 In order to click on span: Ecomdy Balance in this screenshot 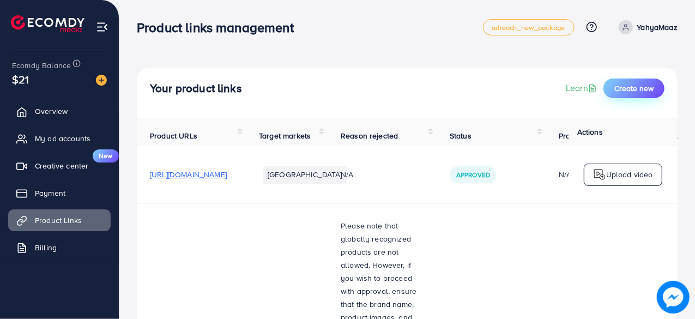, I will do `click(41, 65)`.